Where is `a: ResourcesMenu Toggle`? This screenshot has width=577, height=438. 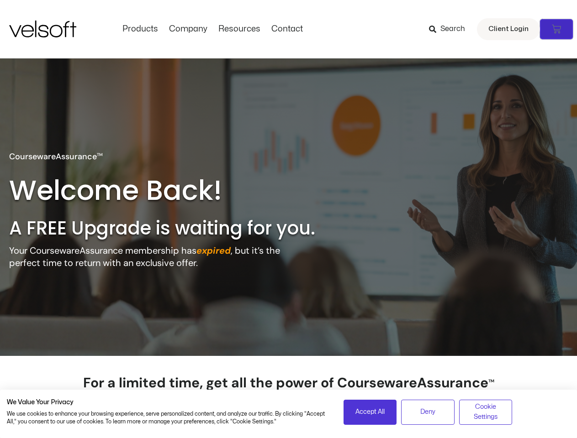
a: ResourcesMenu Toggle is located at coordinates (239, 29).